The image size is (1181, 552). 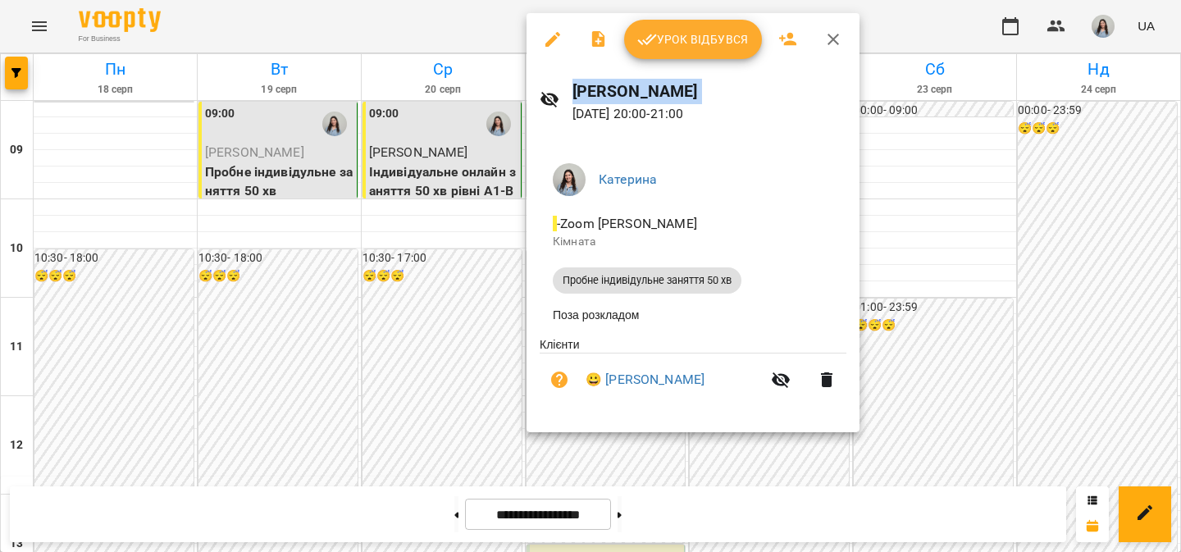 I want to click on ul: Клієнти, so click(x=693, y=374).